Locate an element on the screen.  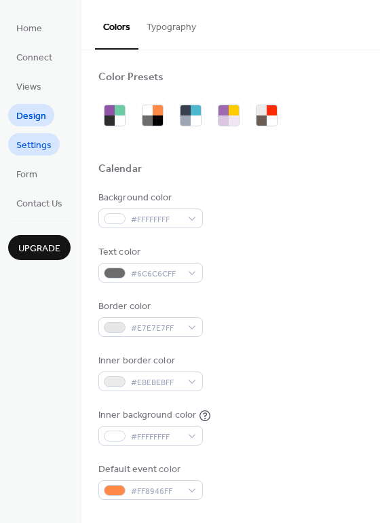
a: Design is located at coordinates (31, 115).